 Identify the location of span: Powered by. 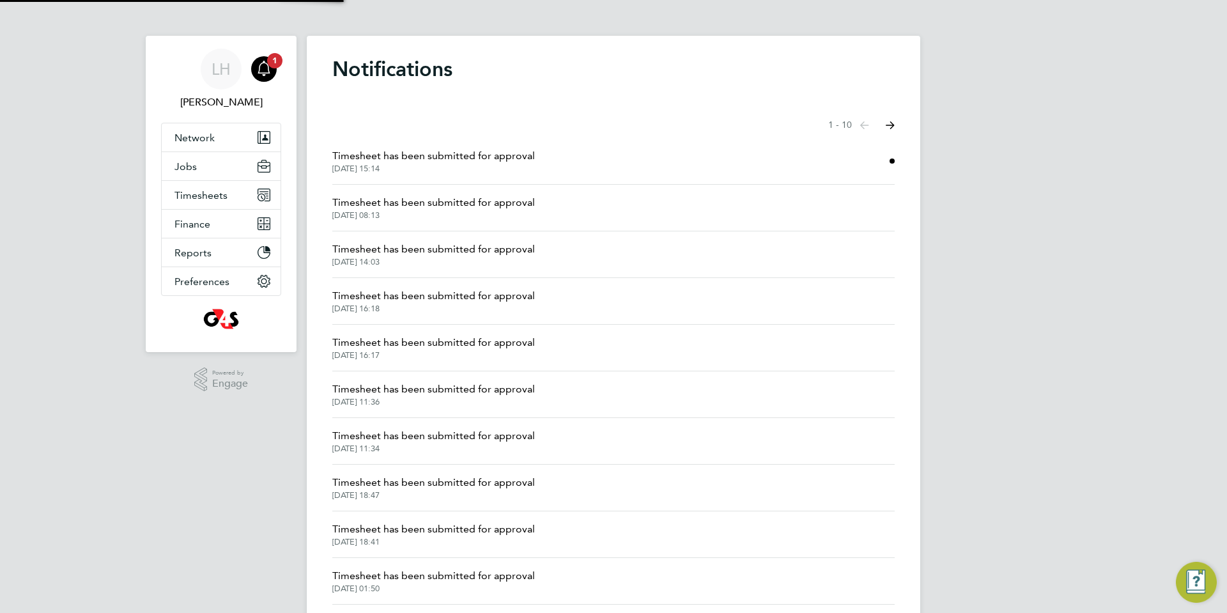
(230, 373).